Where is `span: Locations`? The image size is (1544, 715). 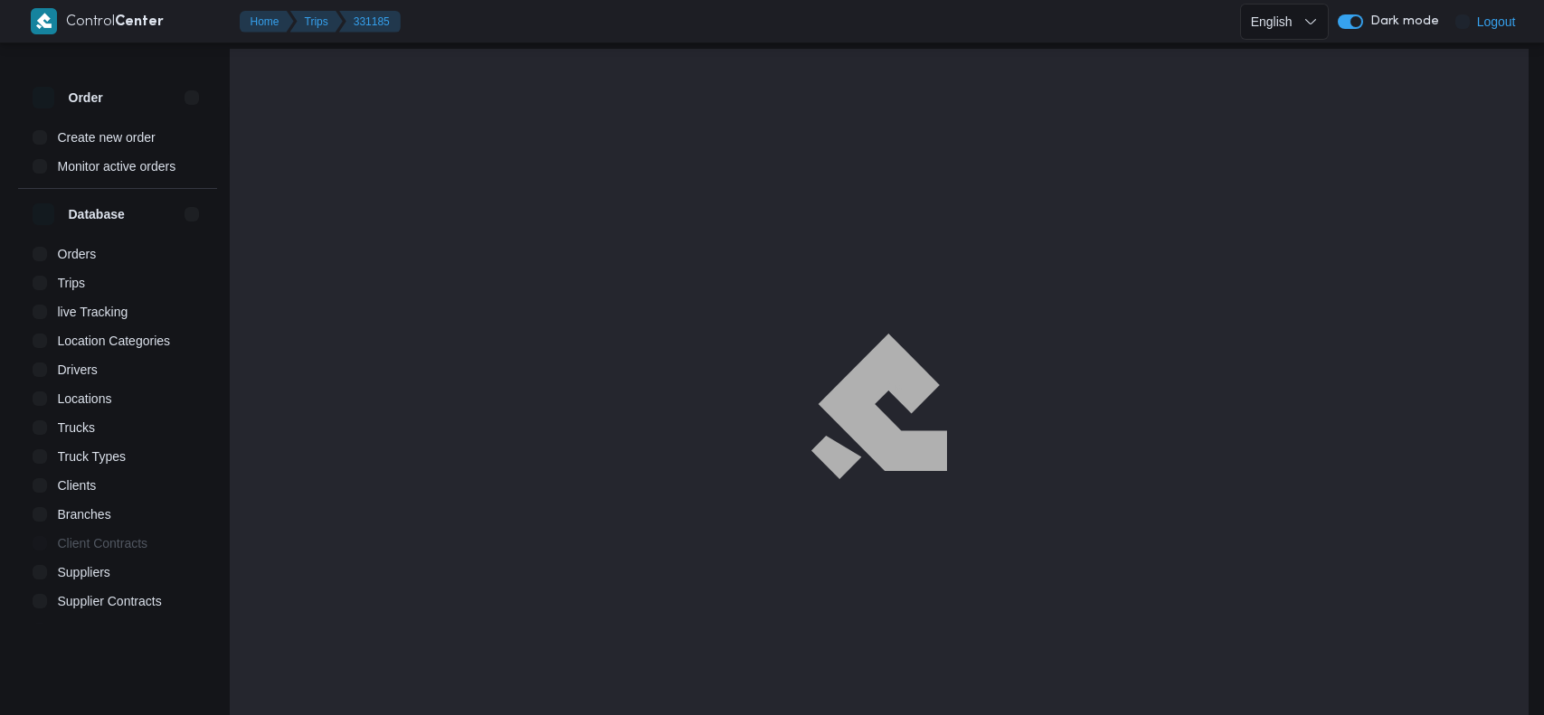 span: Locations is located at coordinates (85, 399).